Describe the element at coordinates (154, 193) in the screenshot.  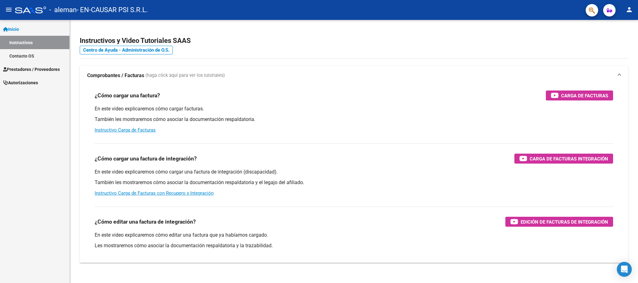
I see `a: Instructivo Carga de Facturas con Recupero x Integración` at that location.